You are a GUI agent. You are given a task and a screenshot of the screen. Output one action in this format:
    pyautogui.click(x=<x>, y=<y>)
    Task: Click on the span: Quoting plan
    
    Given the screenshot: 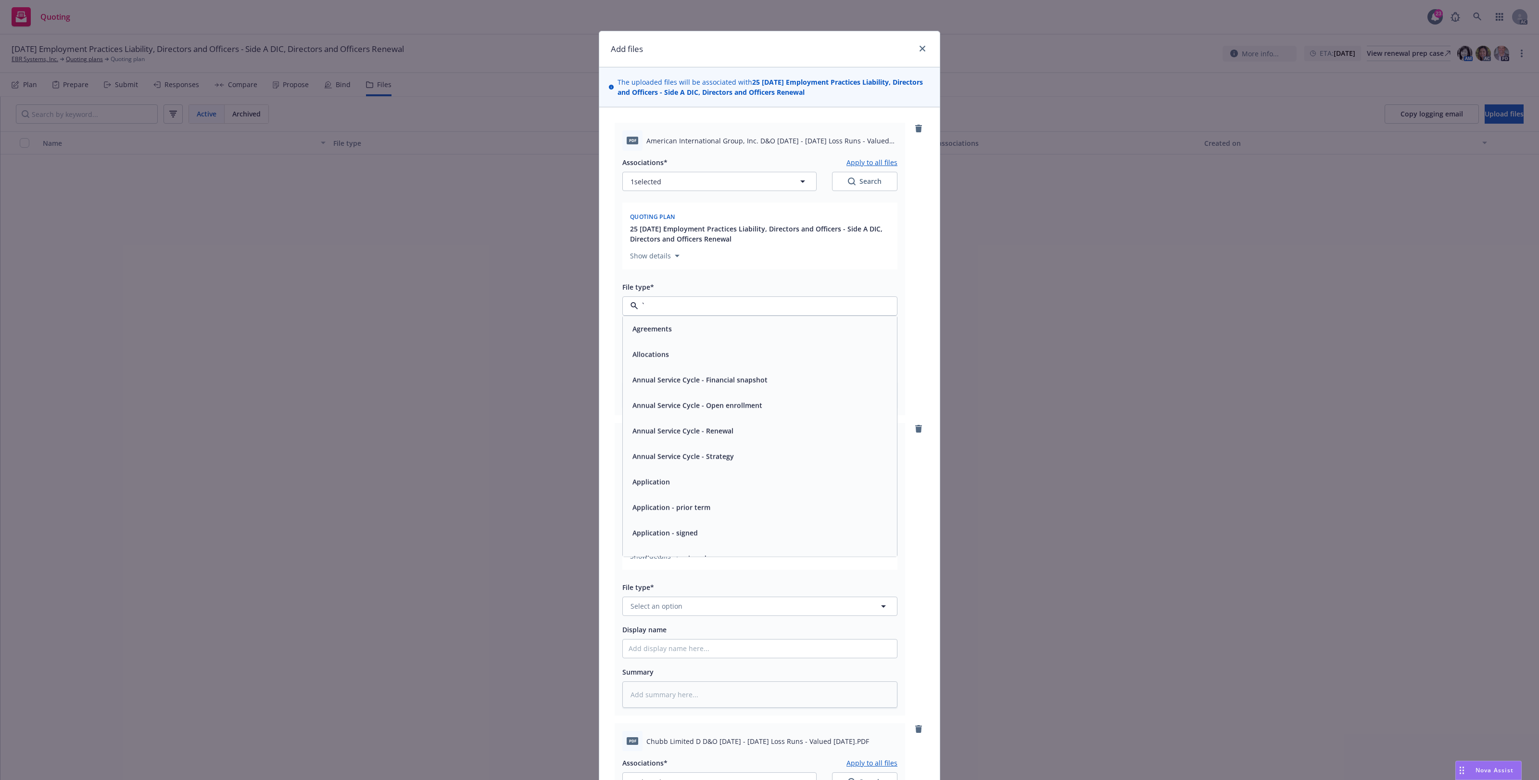 What is the action you would take?
    pyautogui.click(x=653, y=216)
    